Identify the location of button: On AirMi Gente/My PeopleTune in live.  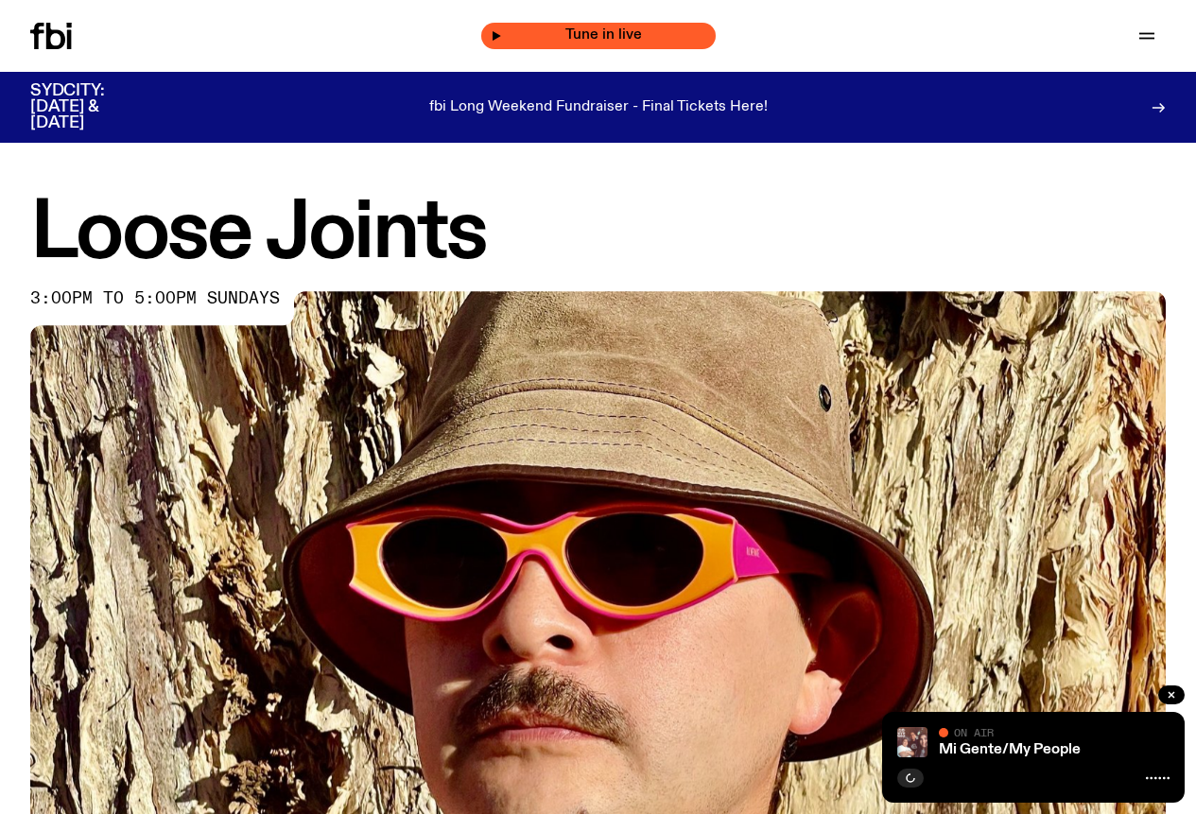
(599, 36).